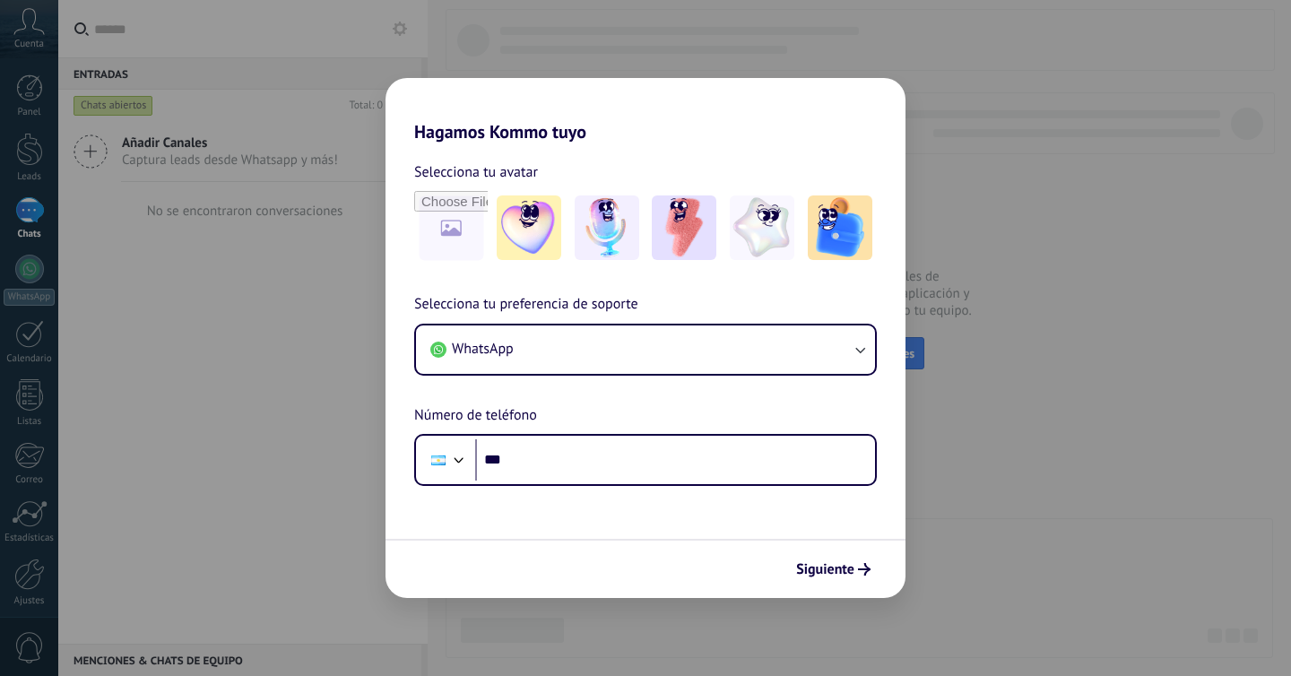 The image size is (1291, 676). I want to click on span: WhatsApp, so click(482, 349).